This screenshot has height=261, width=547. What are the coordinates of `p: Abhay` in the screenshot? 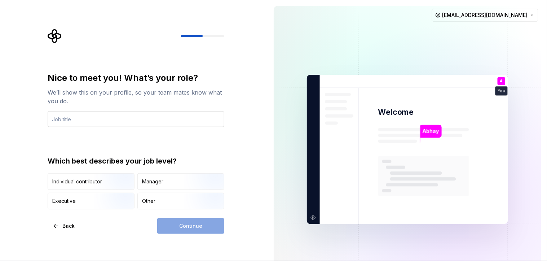 It's located at (431, 131).